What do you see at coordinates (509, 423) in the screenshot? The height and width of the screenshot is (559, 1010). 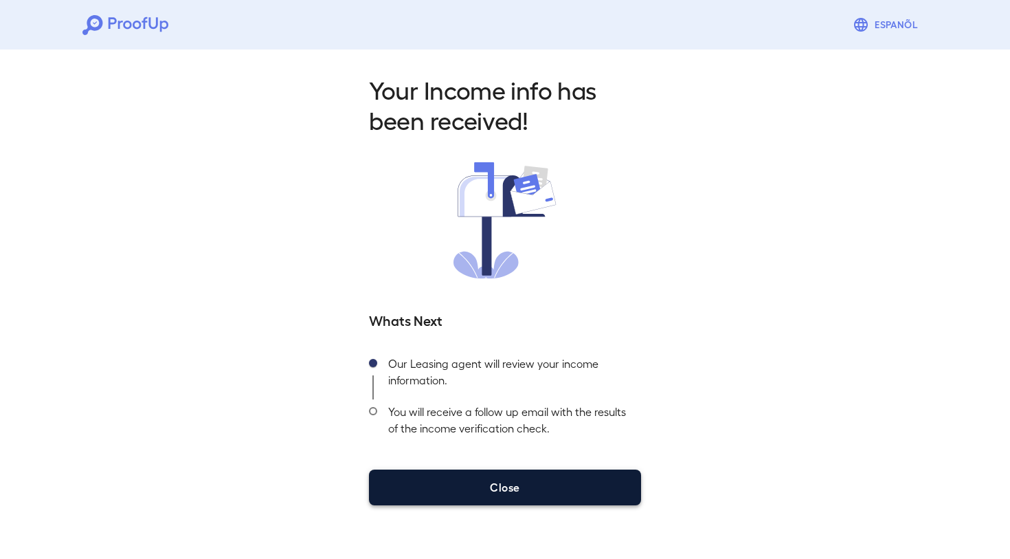 I see `div: You will receive a follow up email with the results of the income verification check.` at bounding box center [509, 423].